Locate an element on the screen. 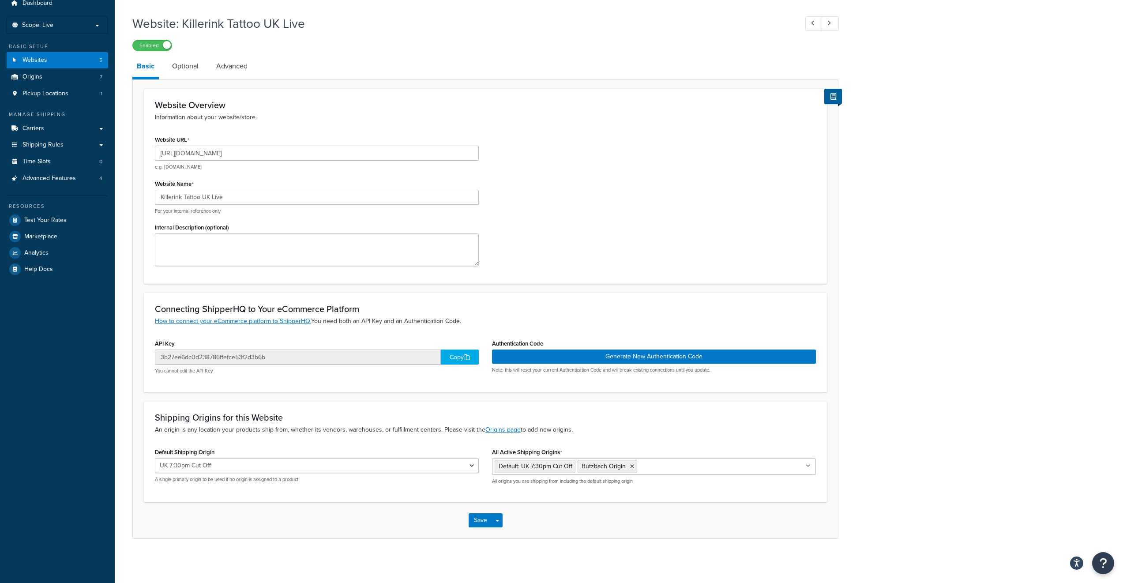 The image size is (1123, 583). div: Copy is located at coordinates (460, 357).